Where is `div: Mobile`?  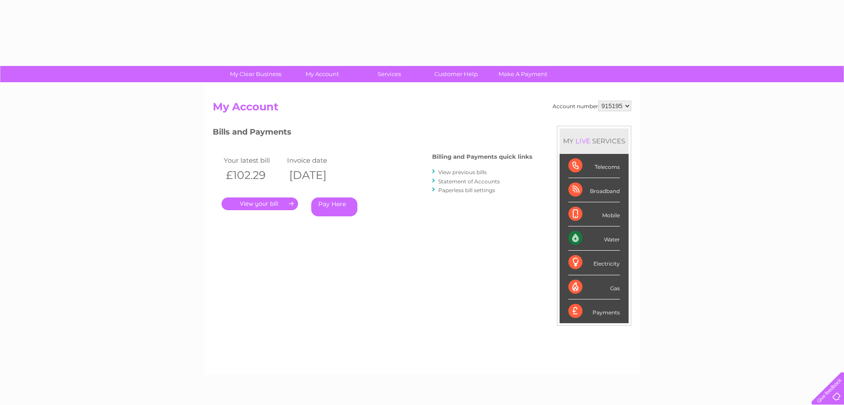 div: Mobile is located at coordinates (594, 214).